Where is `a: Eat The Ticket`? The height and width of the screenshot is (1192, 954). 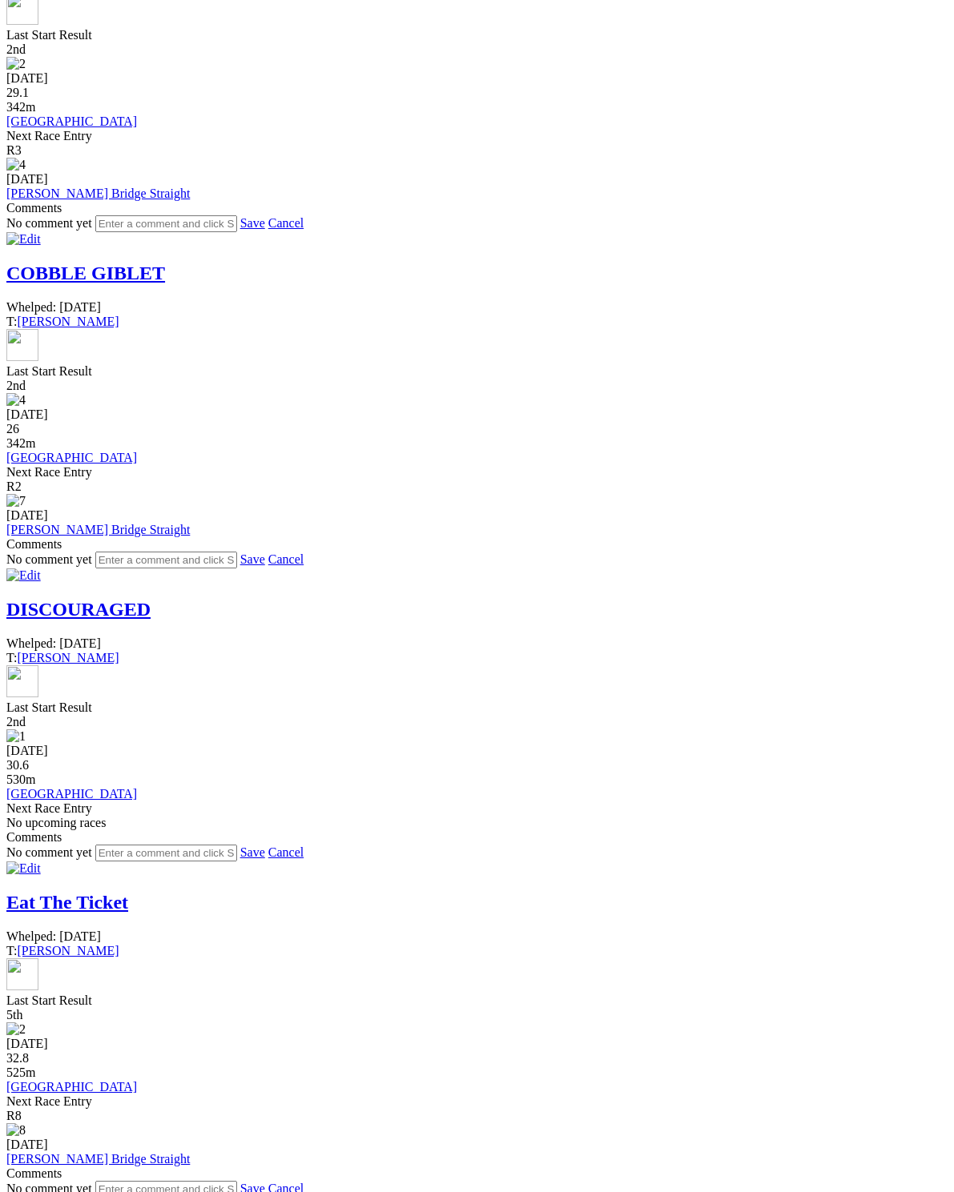 a: Eat The Ticket is located at coordinates (67, 902).